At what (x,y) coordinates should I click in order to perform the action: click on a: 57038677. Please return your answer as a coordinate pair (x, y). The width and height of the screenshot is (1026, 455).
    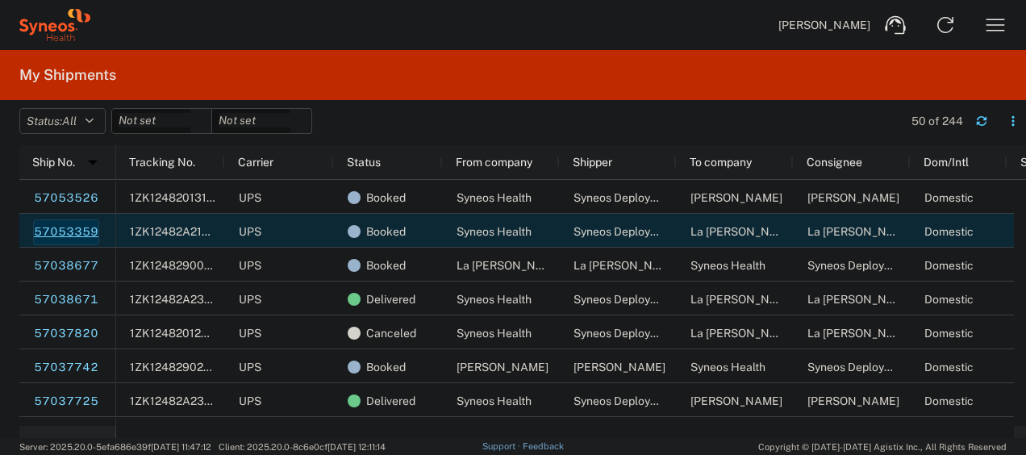
    Looking at the image, I should click on (66, 266).